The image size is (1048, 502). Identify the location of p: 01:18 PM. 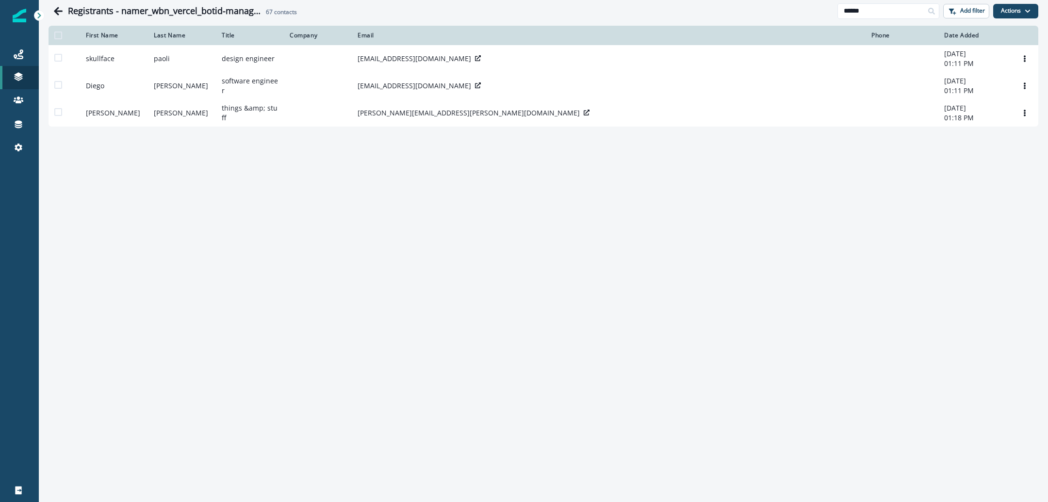
(975, 118).